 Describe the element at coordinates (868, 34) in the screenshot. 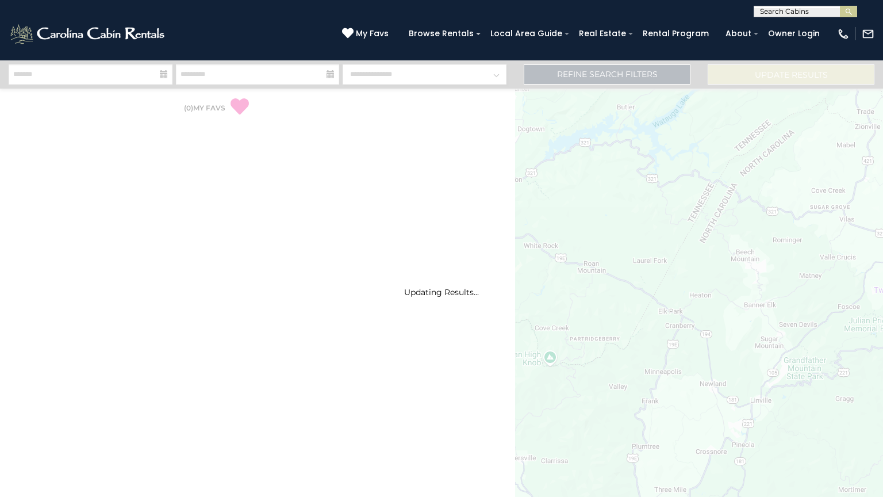

I see `img: mail-regular-white.png` at that location.